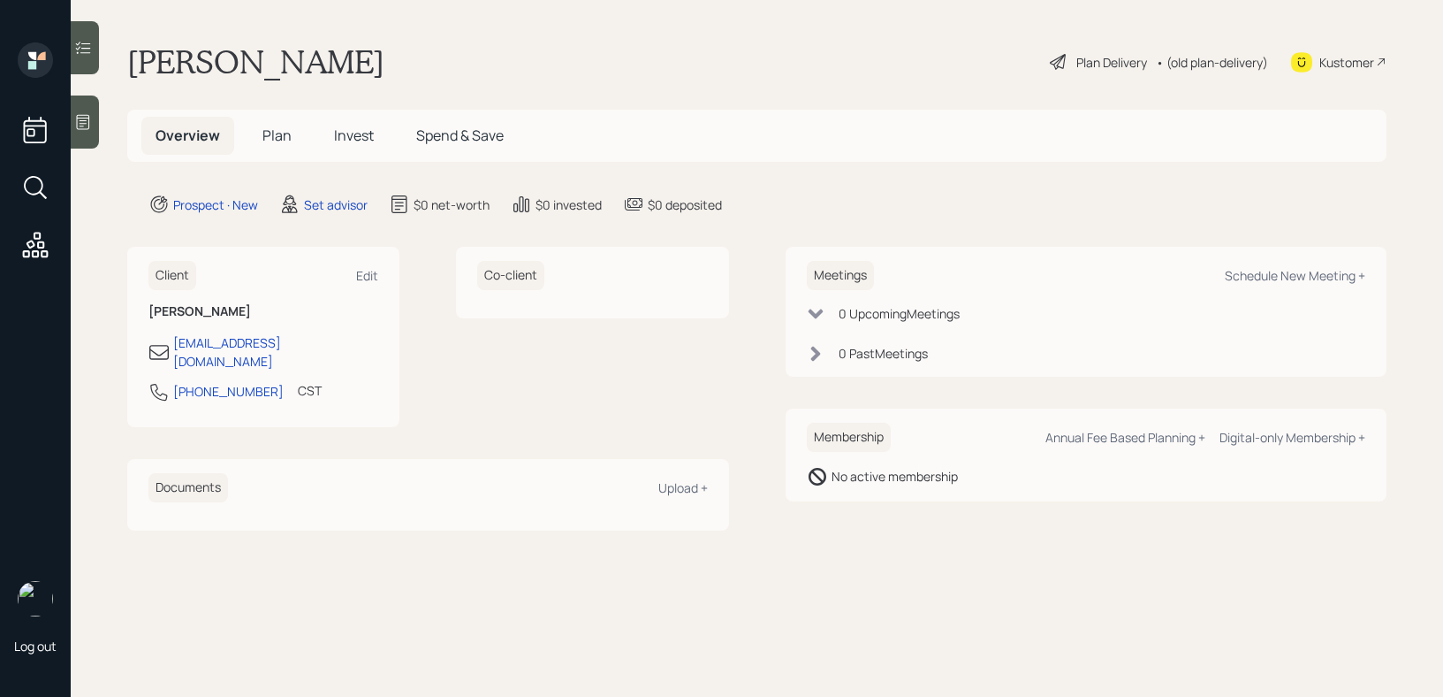  I want to click on div: • (old plan-delivery), so click(1212, 62).